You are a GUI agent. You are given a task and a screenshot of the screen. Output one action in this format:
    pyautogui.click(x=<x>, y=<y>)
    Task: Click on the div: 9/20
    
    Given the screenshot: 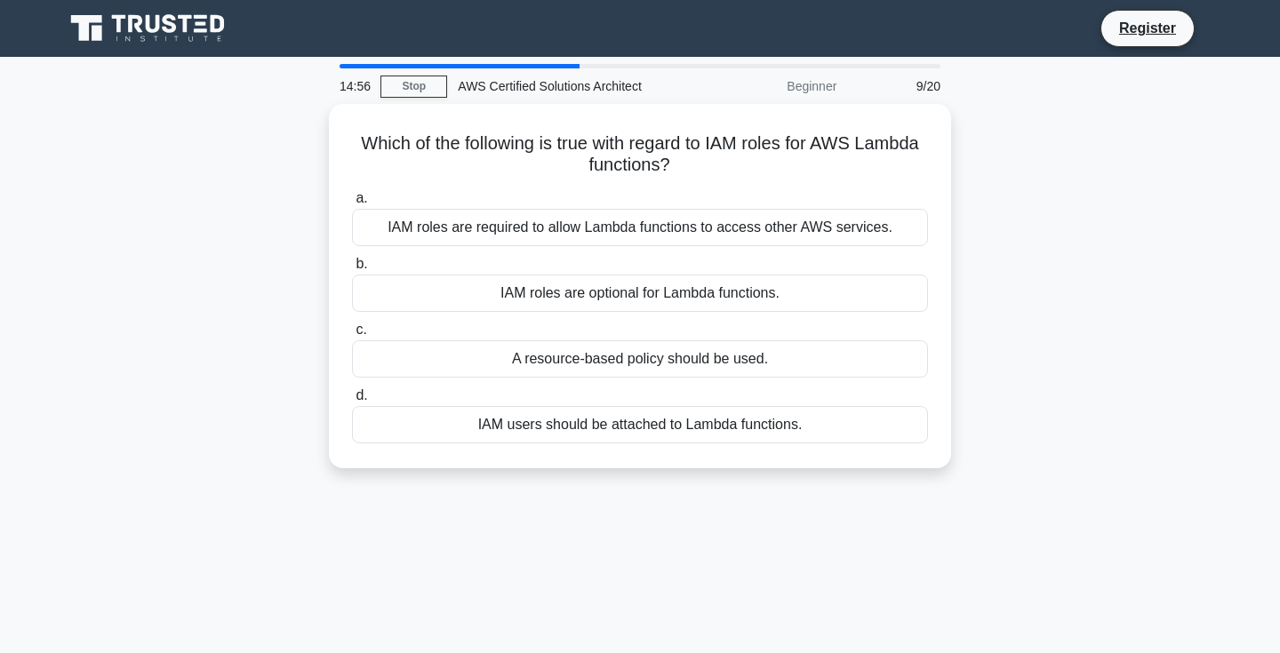 What is the action you would take?
    pyautogui.click(x=899, y=86)
    